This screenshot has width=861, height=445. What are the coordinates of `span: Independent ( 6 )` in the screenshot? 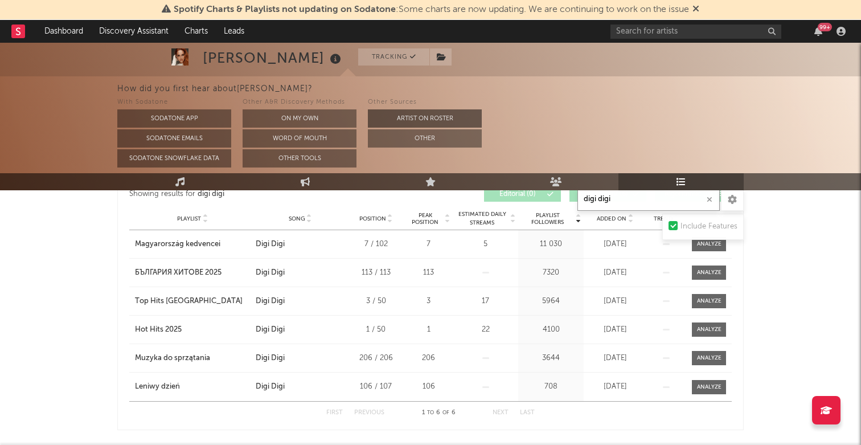 It's located at (603, 194).